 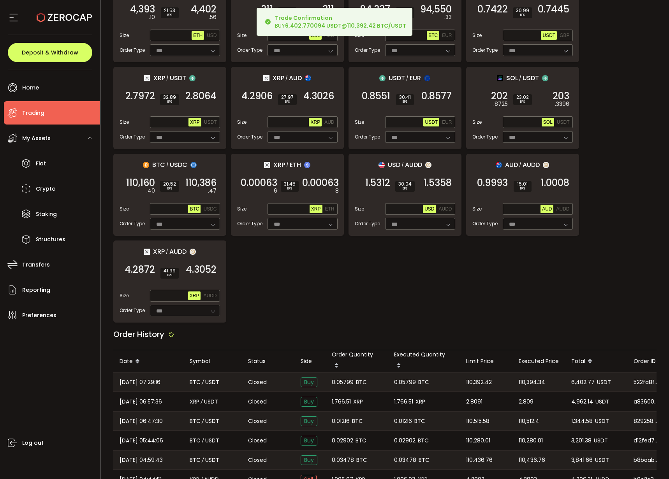 I want to click on span: 522fa8fe-1dd3-4285-8ab1-0160b73b418d, so click(x=646, y=382).